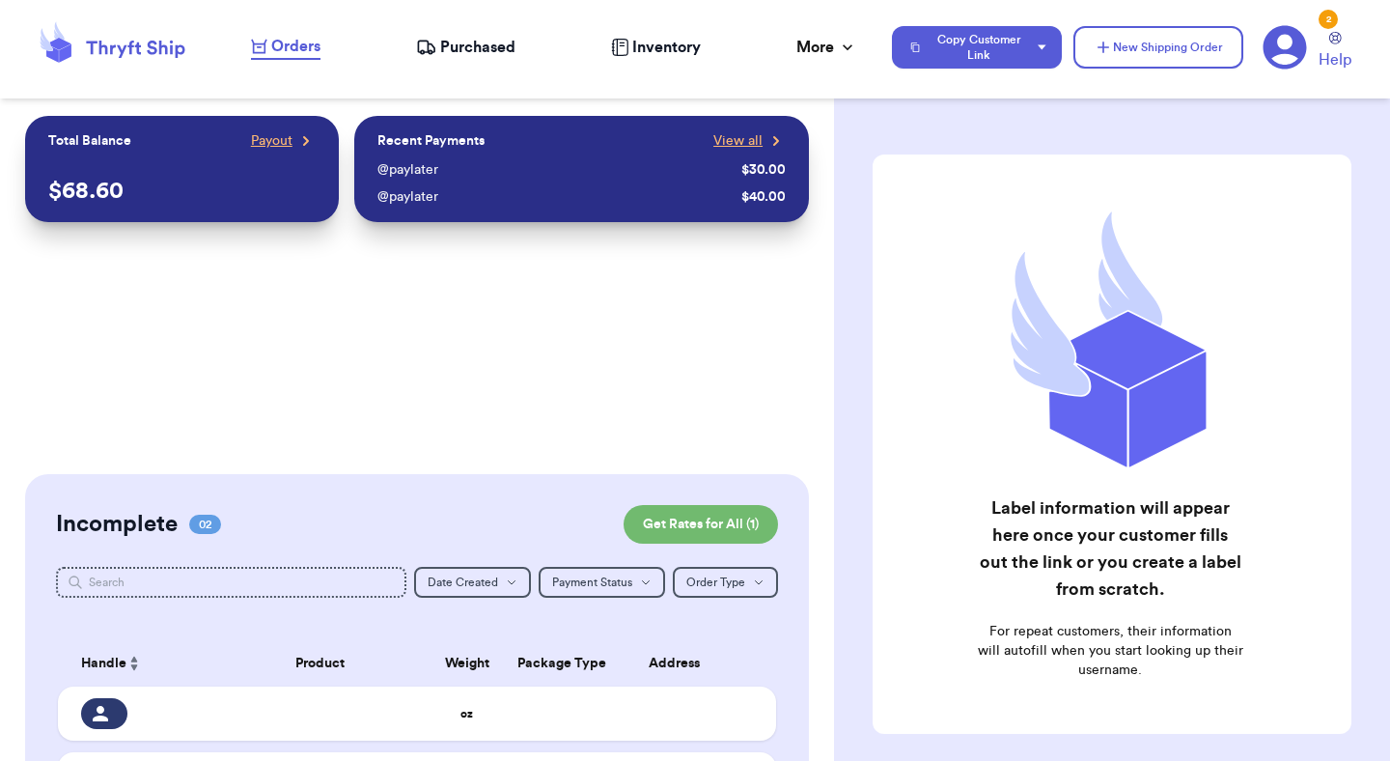 The height and width of the screenshot is (761, 1390). What do you see at coordinates (592, 582) in the screenshot?
I see `span: Payment Status` at bounding box center [592, 582].